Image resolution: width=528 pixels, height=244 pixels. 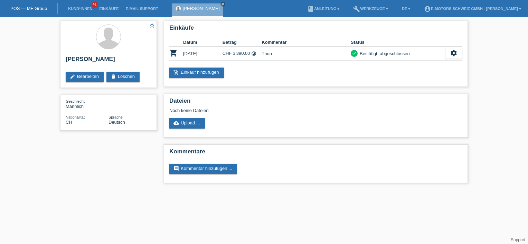 I want to click on i: comment, so click(x=176, y=169).